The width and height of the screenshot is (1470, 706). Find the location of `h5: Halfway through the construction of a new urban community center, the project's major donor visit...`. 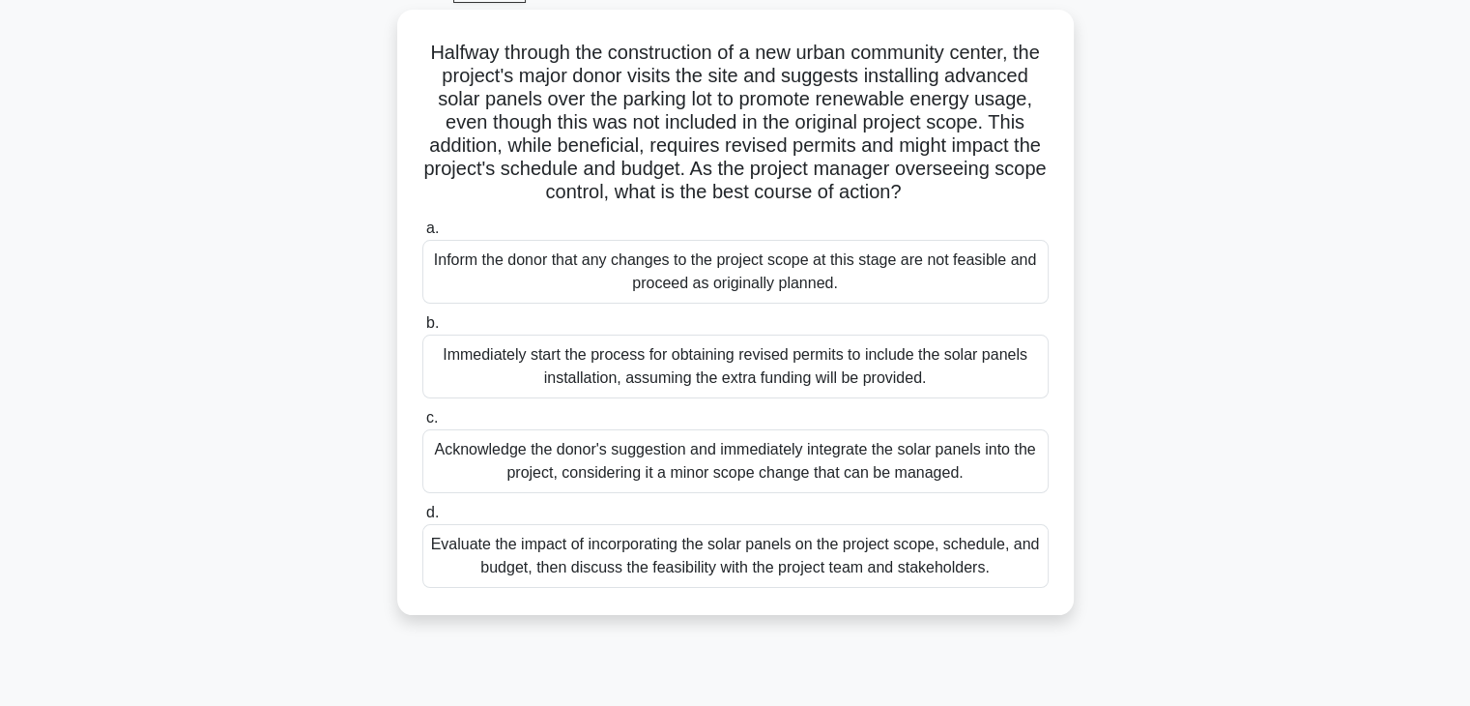

h5: Halfway through the construction of a new urban community center, the project's major donor visit... is located at coordinates (735, 123).